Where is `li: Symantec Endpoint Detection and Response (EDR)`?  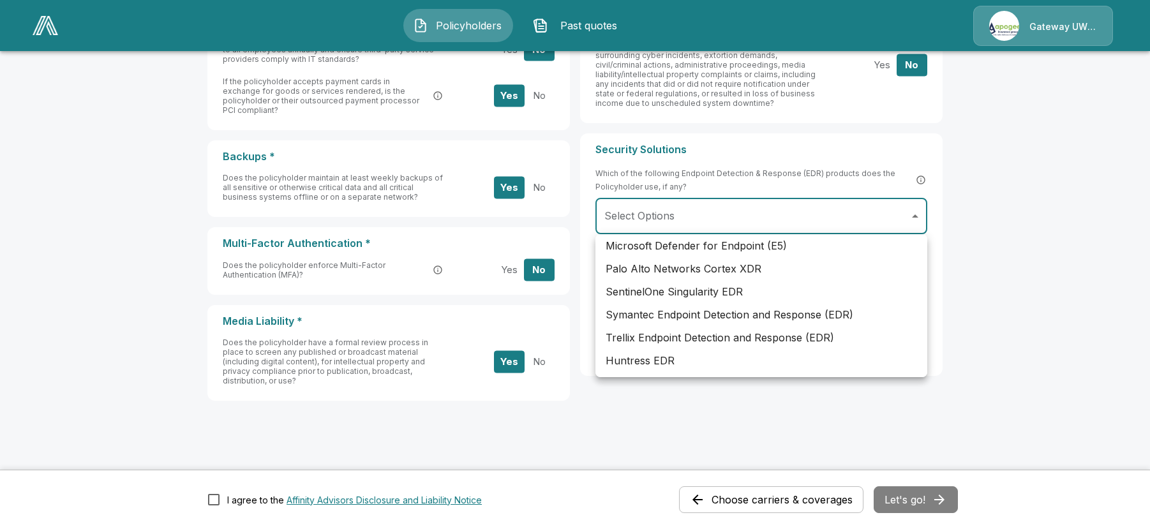
li: Symantec Endpoint Detection and Response (EDR) is located at coordinates (761, 315).